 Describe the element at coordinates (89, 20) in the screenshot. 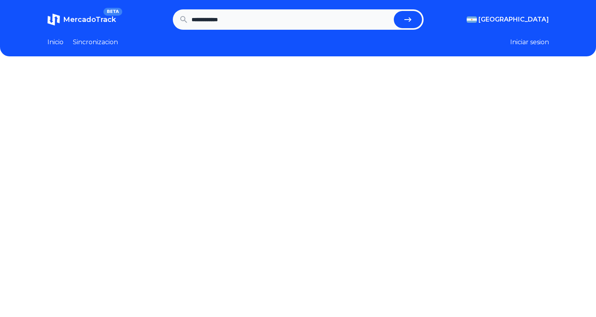

I see `span: MercadoTrack` at that location.